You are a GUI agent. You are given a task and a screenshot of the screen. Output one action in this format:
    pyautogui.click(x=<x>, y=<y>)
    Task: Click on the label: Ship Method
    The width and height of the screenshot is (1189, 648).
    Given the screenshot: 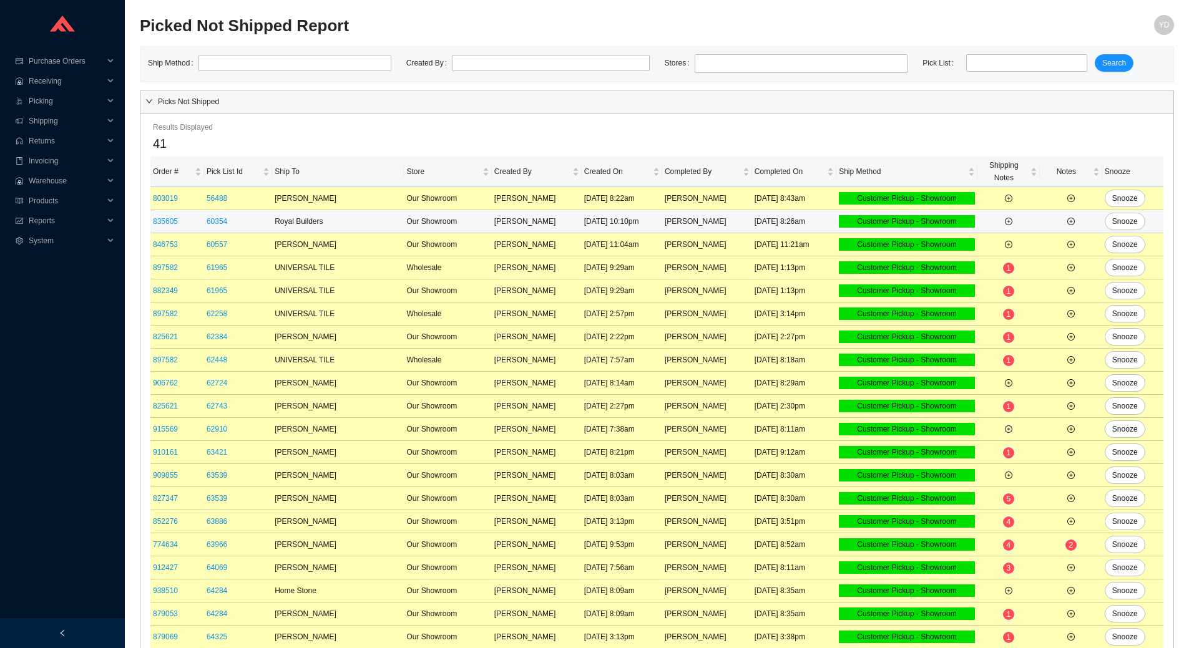 What is the action you would take?
    pyautogui.click(x=173, y=63)
    